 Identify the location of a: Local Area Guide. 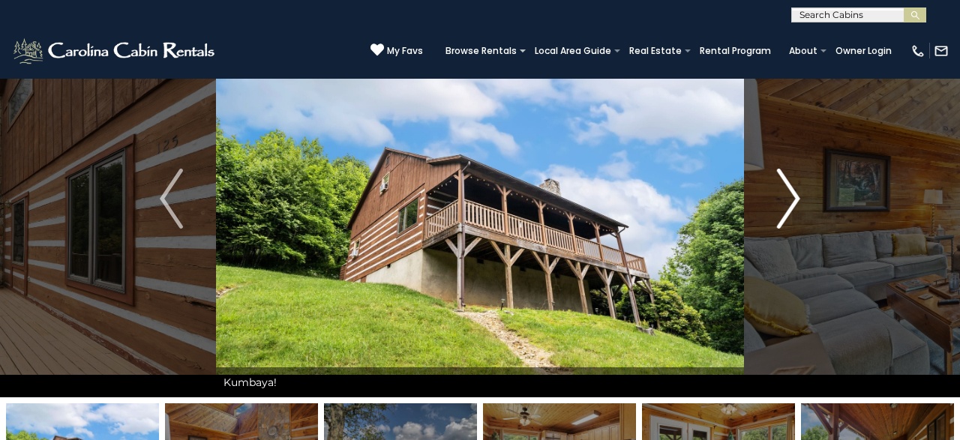
(573, 51).